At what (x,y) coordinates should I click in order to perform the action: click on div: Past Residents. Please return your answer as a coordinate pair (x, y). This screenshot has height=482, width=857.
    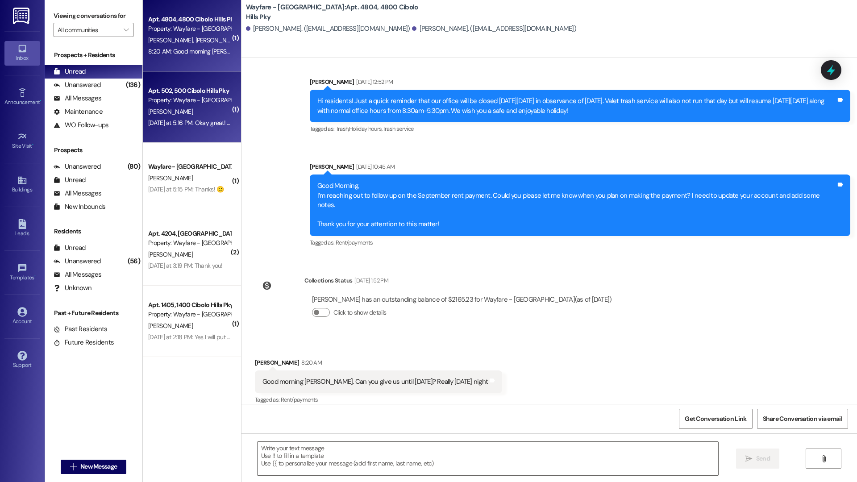
    Looking at the image, I should click on (80, 329).